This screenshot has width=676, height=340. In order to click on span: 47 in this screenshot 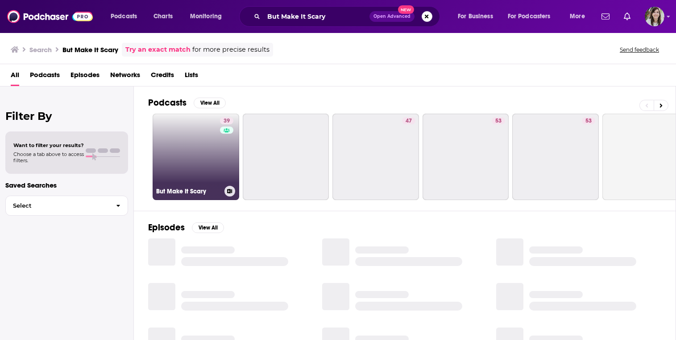, I will do `click(409, 121)`.